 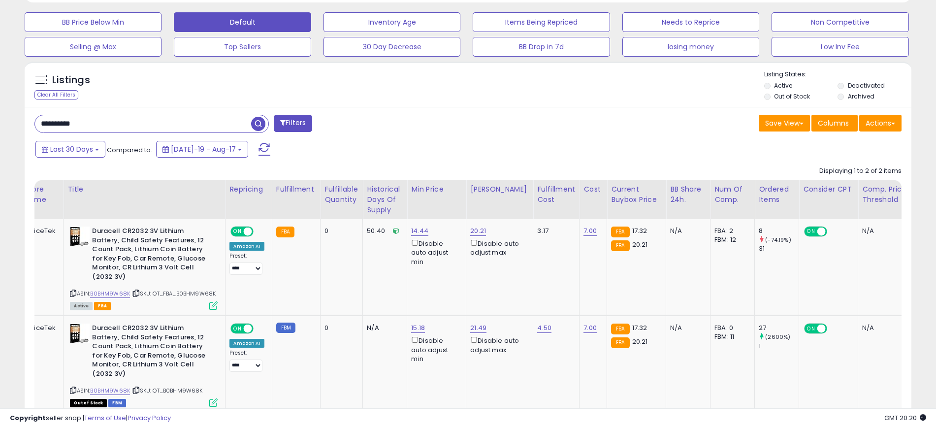 I want to click on span: Compared to:, so click(x=130, y=150).